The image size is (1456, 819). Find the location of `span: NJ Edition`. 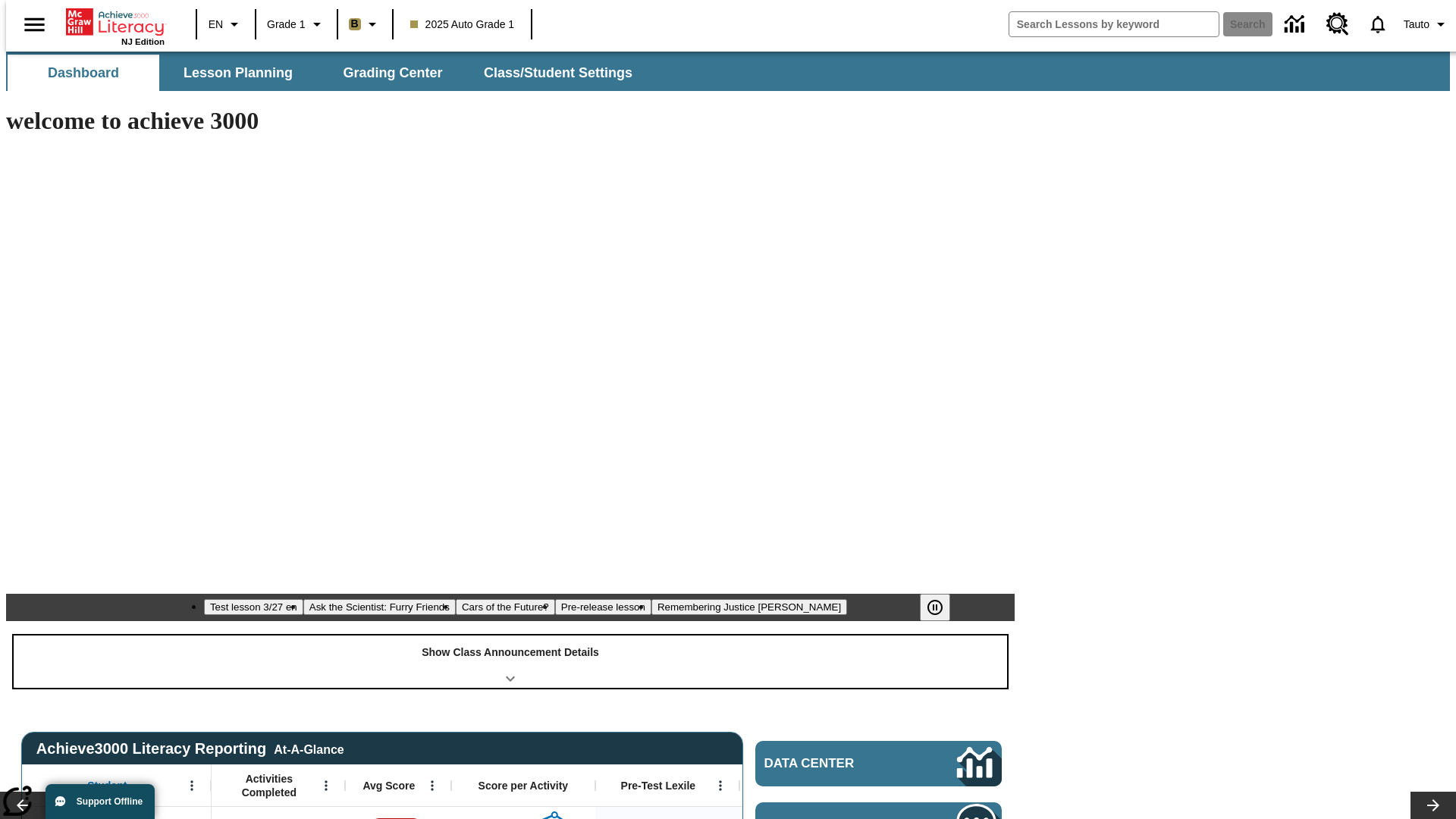

span: NJ Edition is located at coordinates (142, 41).